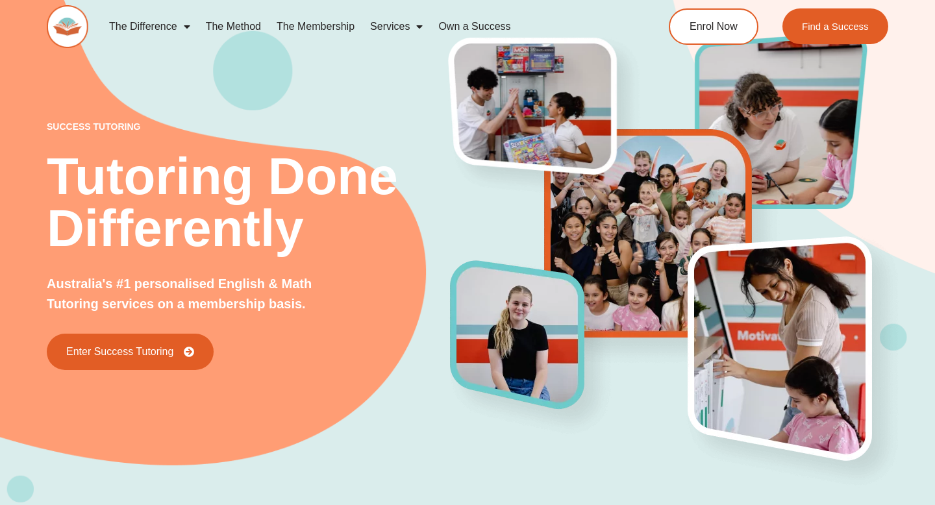  Describe the element at coordinates (130, 352) in the screenshot. I see `a: Enter Success Tutoring` at that location.